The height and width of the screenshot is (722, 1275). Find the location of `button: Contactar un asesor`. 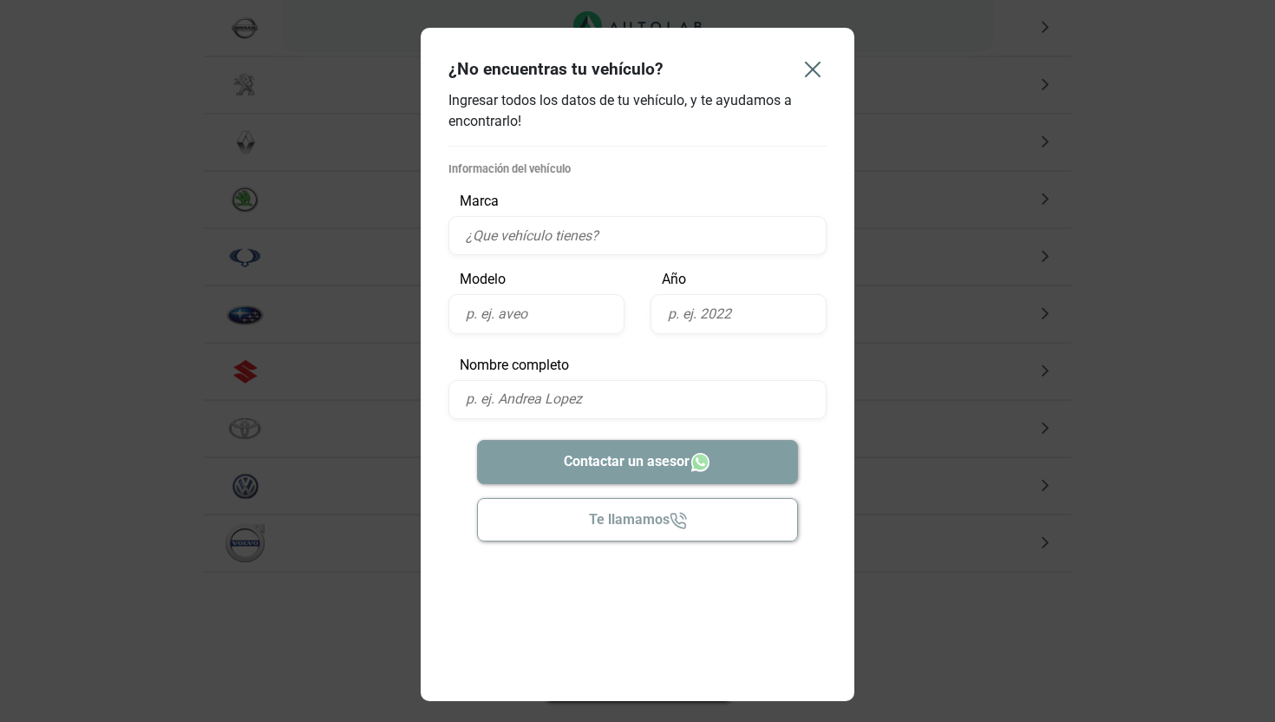

button: Contactar un asesor is located at coordinates (638, 462).